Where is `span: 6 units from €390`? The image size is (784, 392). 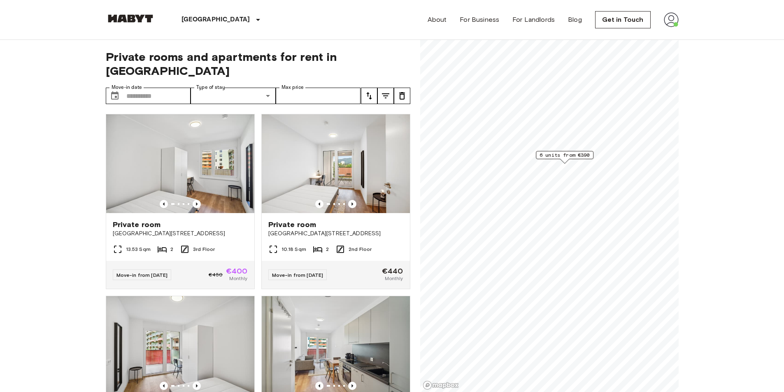 span: 6 units from €390 is located at coordinates (565, 155).